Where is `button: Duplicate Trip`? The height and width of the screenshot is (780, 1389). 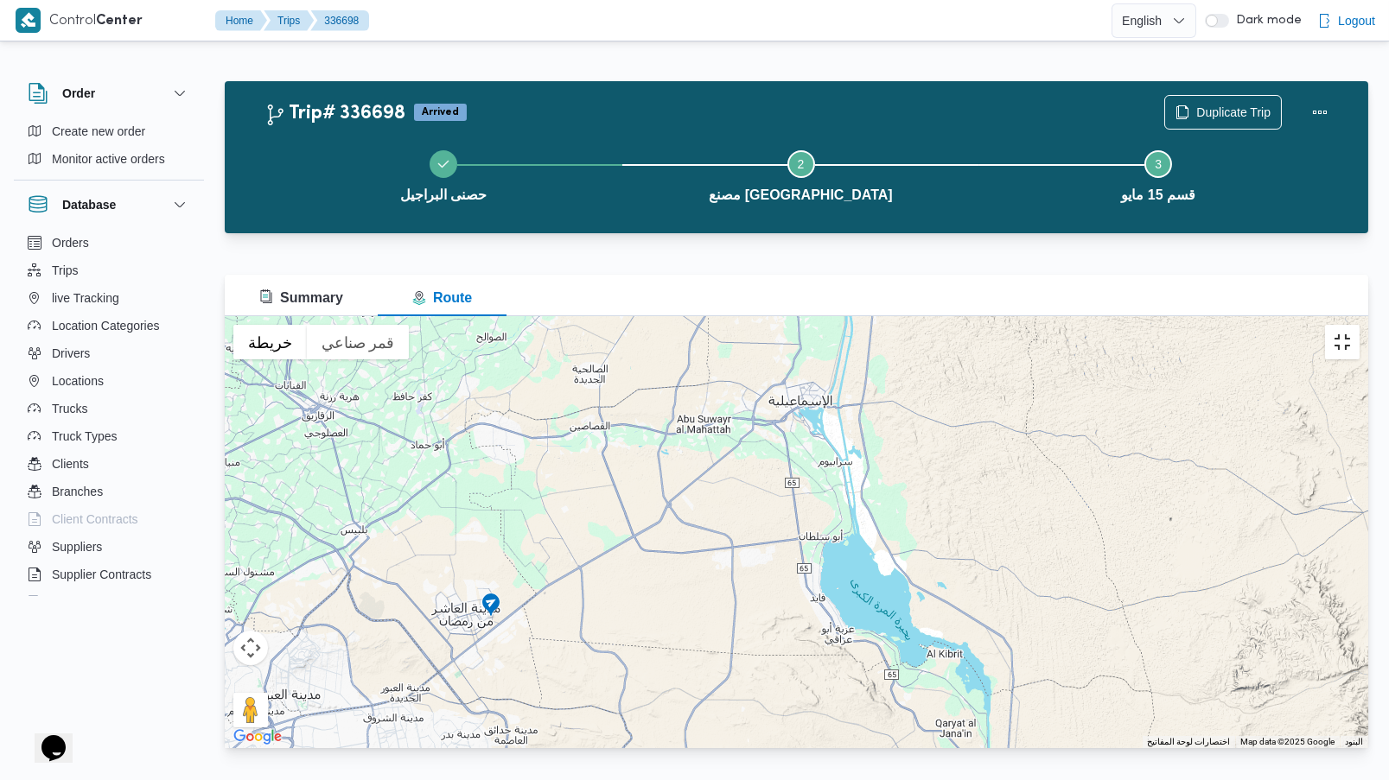 button: Duplicate Trip is located at coordinates (1223, 112).